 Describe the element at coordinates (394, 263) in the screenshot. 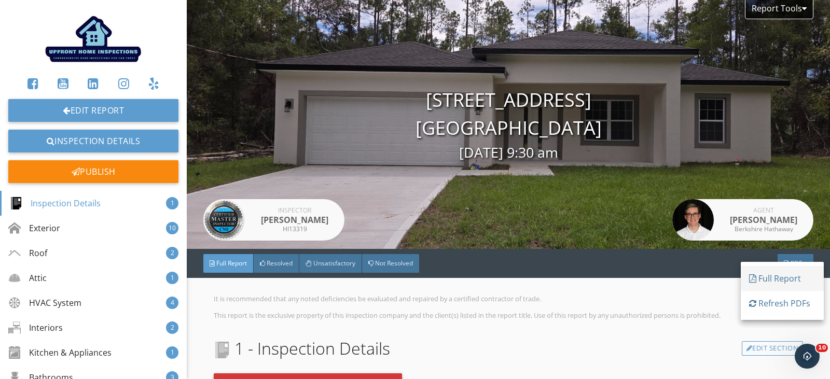

I see `span: Not Resolved` at that location.